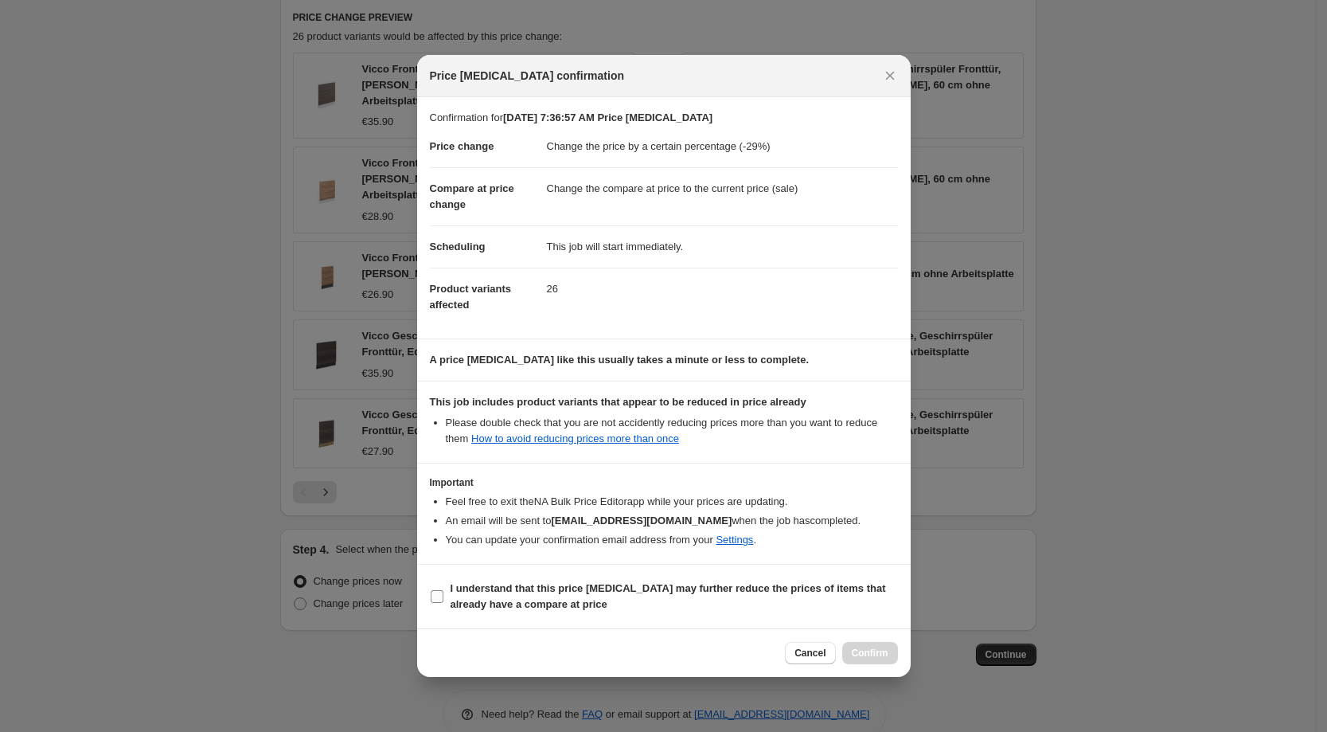 The image size is (1327, 732). What do you see at coordinates (471, 296) in the screenshot?
I see `span: Product variants affected` at bounding box center [471, 296].